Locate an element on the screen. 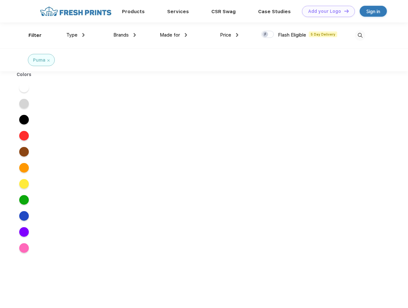  div: Puma is located at coordinates (39, 60).